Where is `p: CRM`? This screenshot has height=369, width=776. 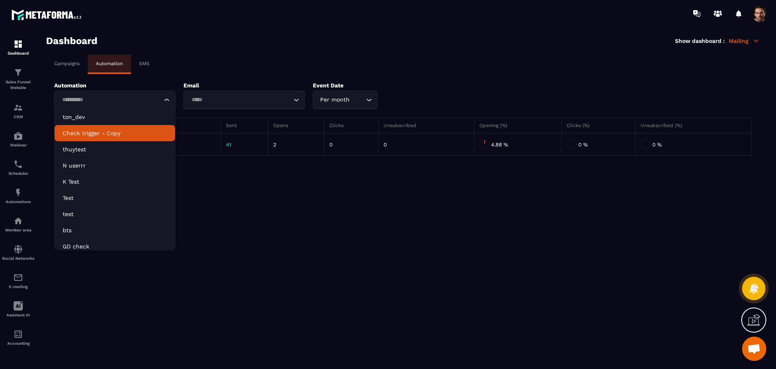
p: CRM is located at coordinates (18, 116).